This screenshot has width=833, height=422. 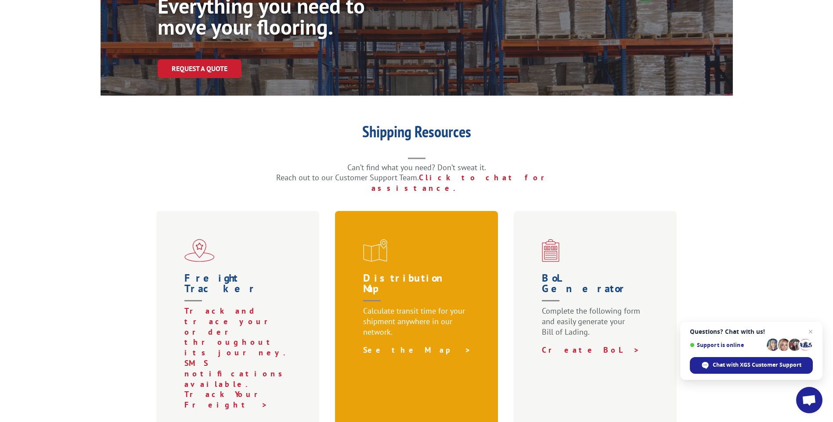 What do you see at coordinates (751, 332) in the screenshot?
I see `span: Questions? Chat with us!` at bounding box center [751, 332].